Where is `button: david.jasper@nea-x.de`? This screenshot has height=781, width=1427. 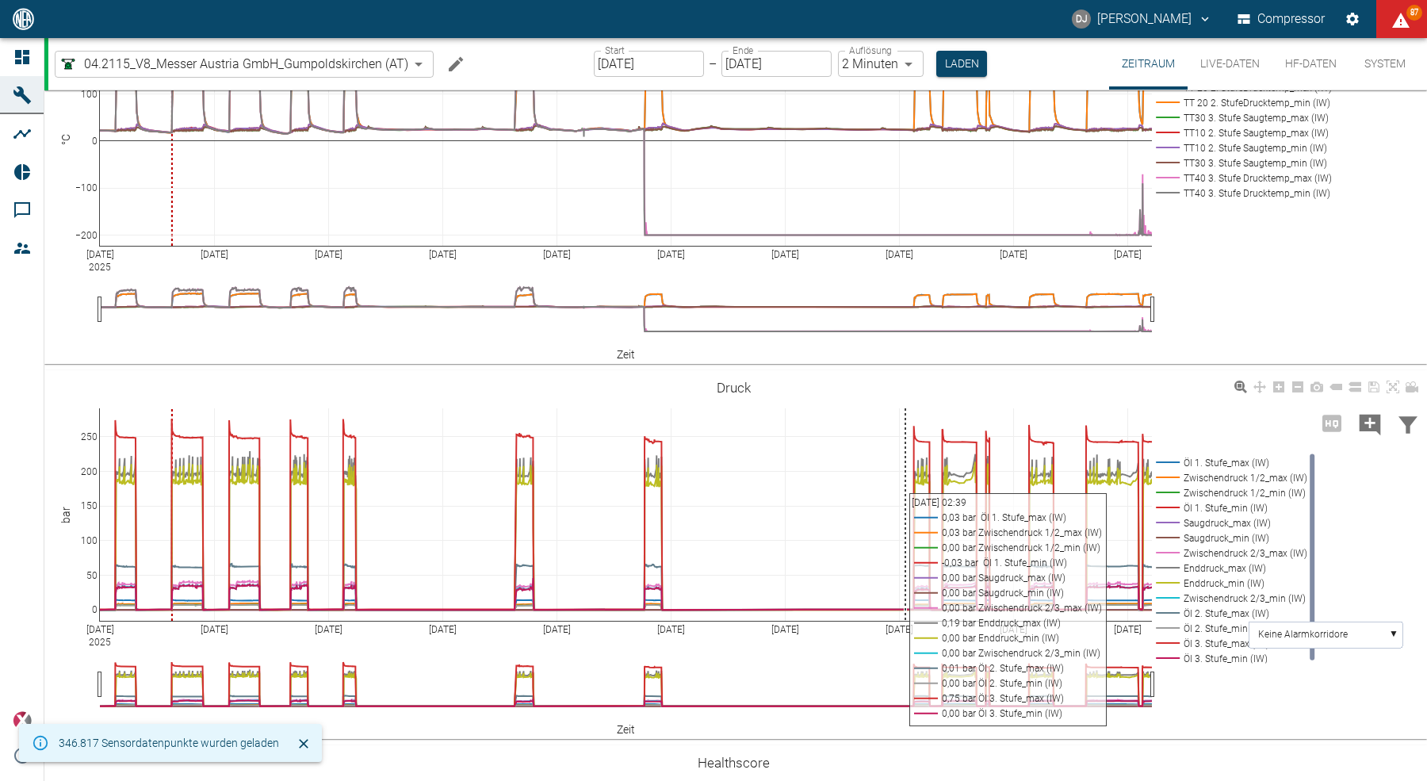
button: david.jasper@nea-x.de is located at coordinates (1142, 19).